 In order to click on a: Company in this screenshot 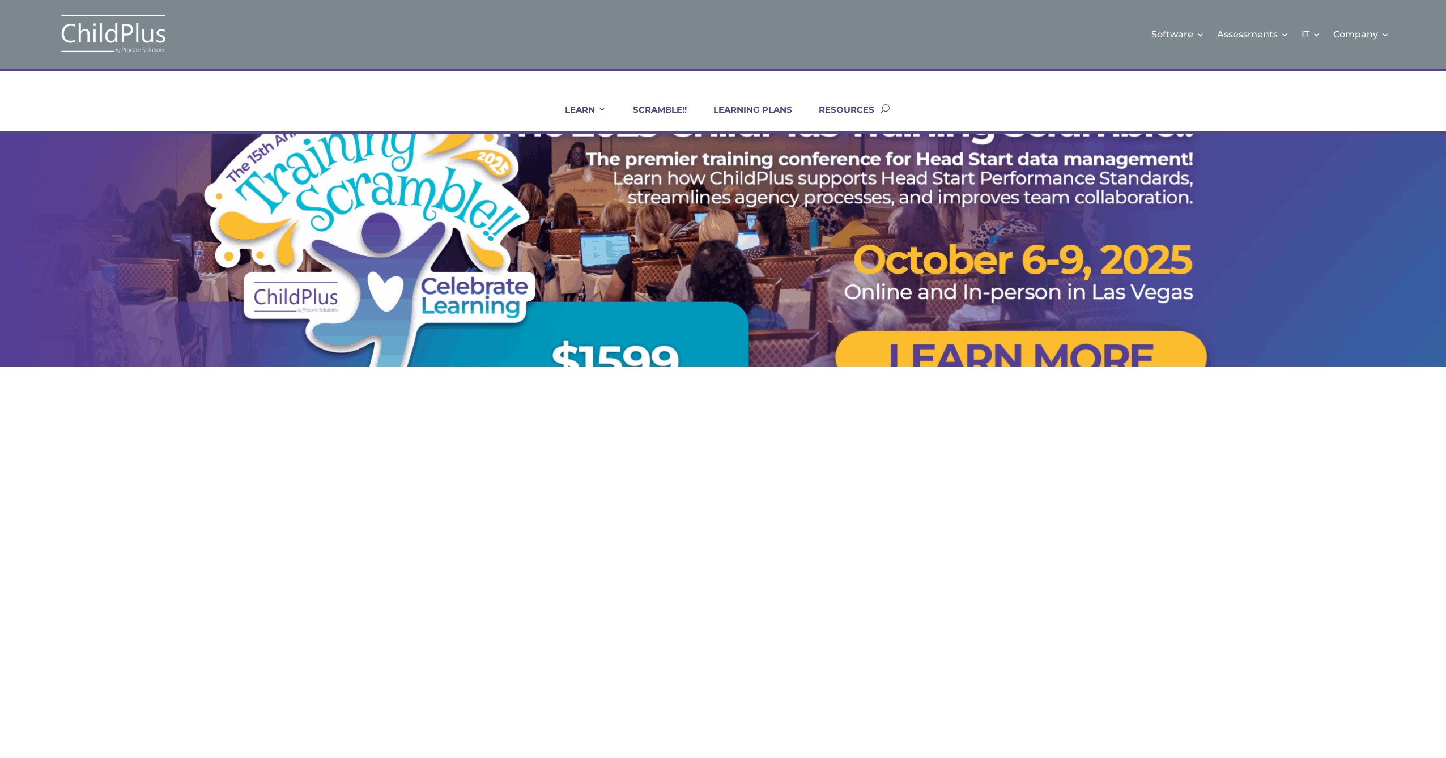, I will do `click(1361, 34)`.